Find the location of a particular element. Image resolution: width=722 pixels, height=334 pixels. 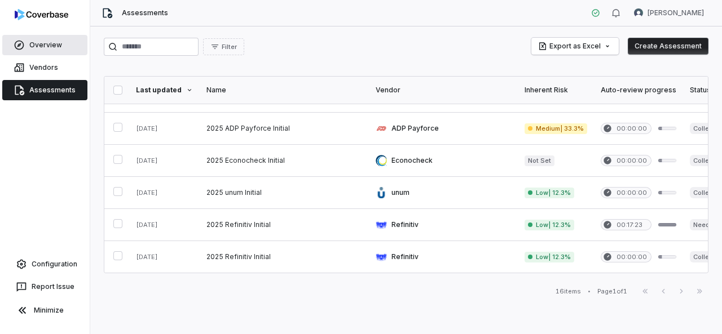

a: Configuration is located at coordinates (45, 264).